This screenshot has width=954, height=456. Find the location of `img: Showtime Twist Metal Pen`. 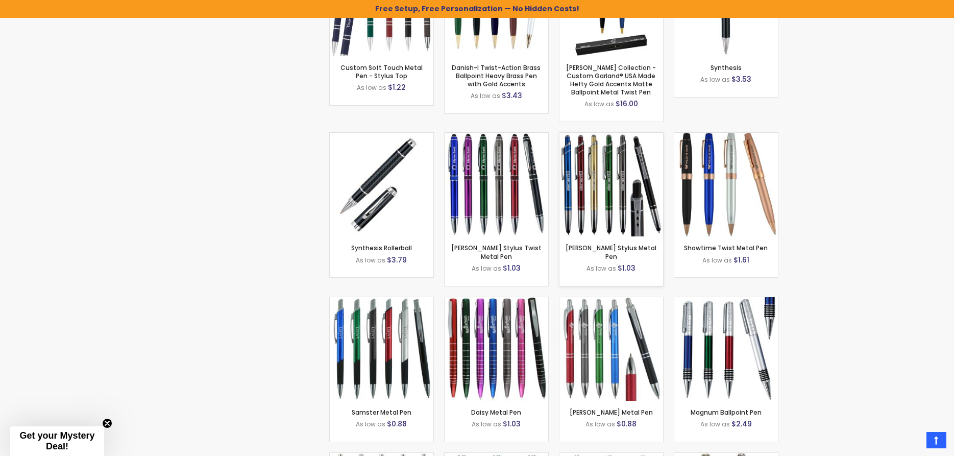

img: Showtime Twist Metal Pen is located at coordinates (726, 184).